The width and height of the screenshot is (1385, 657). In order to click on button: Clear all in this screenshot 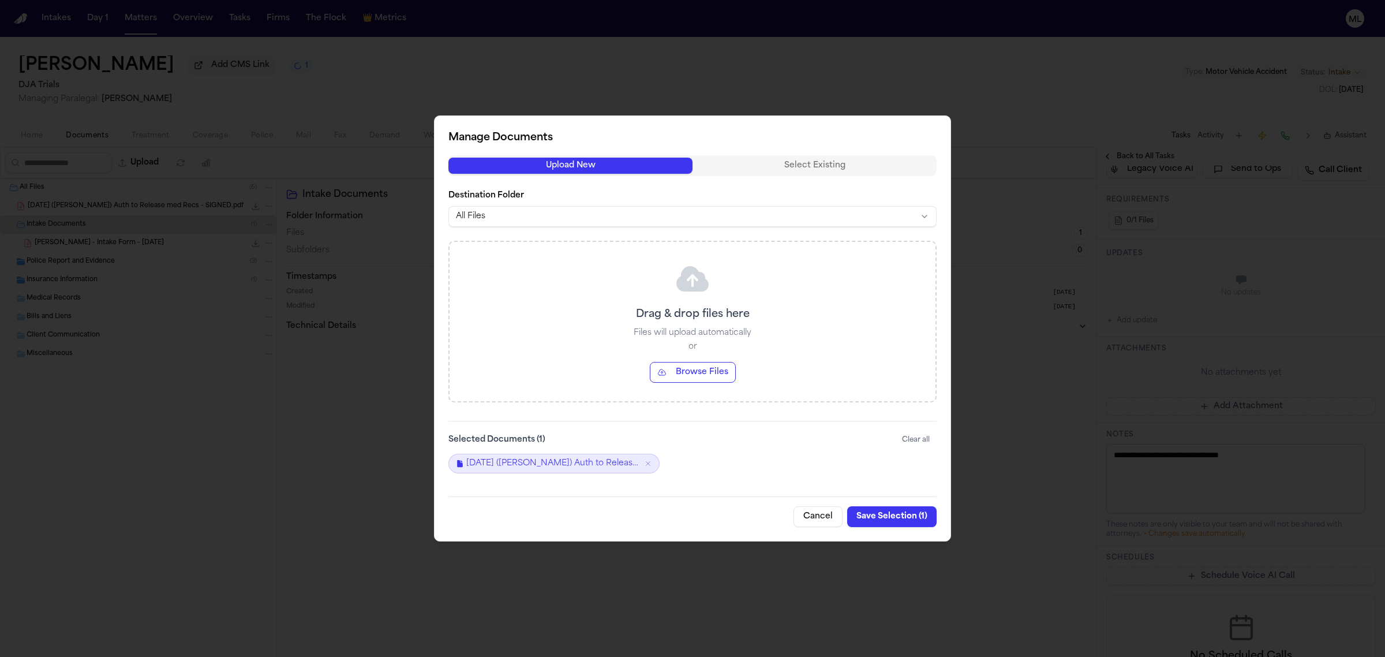, I will do `click(916, 440)`.